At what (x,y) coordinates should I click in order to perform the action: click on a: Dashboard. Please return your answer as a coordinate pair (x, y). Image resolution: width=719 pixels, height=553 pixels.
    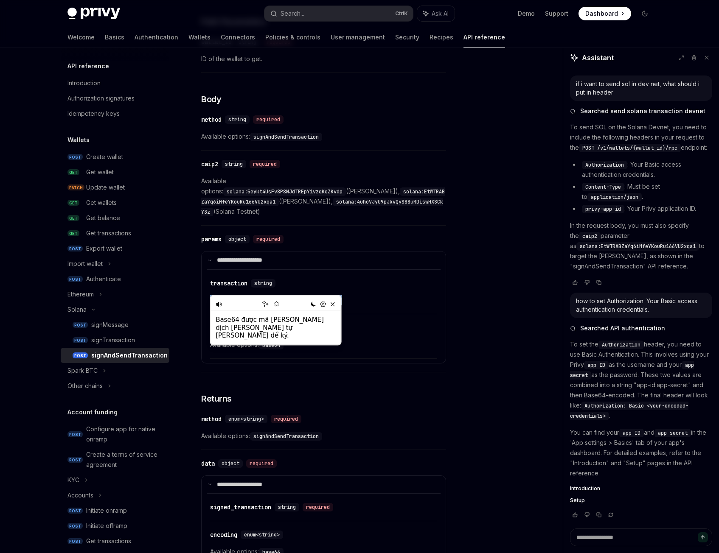
    Looking at the image, I should click on (605, 14).